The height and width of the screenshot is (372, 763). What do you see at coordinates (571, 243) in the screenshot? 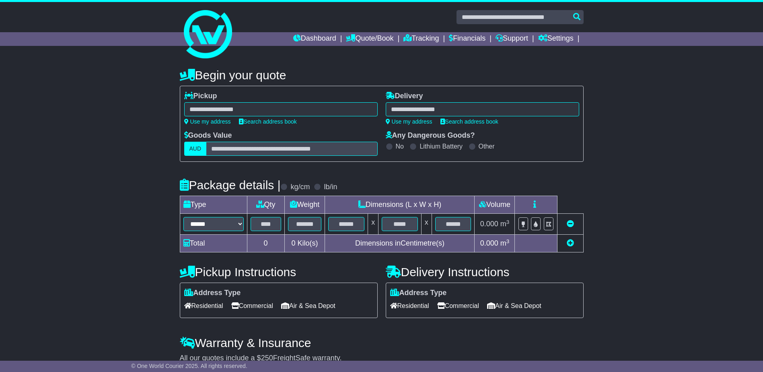
I see `a: Add new item` at bounding box center [571, 243].